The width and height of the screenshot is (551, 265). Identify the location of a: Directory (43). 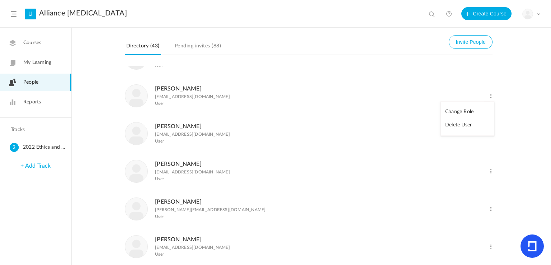
(143, 48).